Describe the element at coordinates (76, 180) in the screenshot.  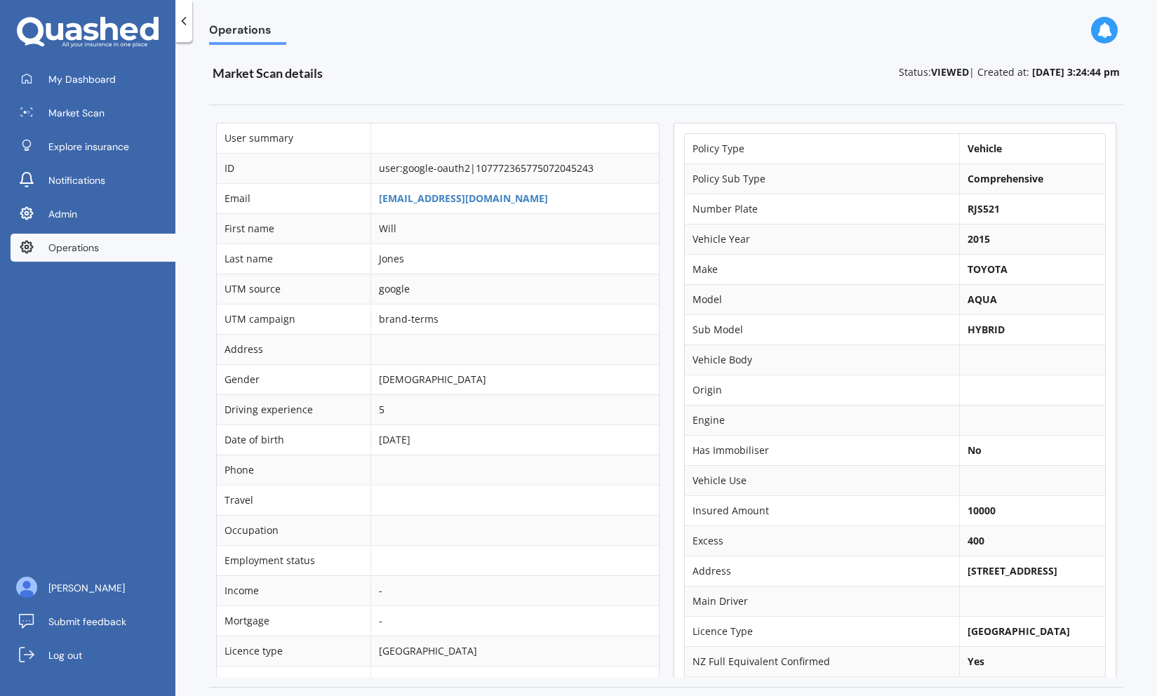
I see `span: Notifications` at that location.